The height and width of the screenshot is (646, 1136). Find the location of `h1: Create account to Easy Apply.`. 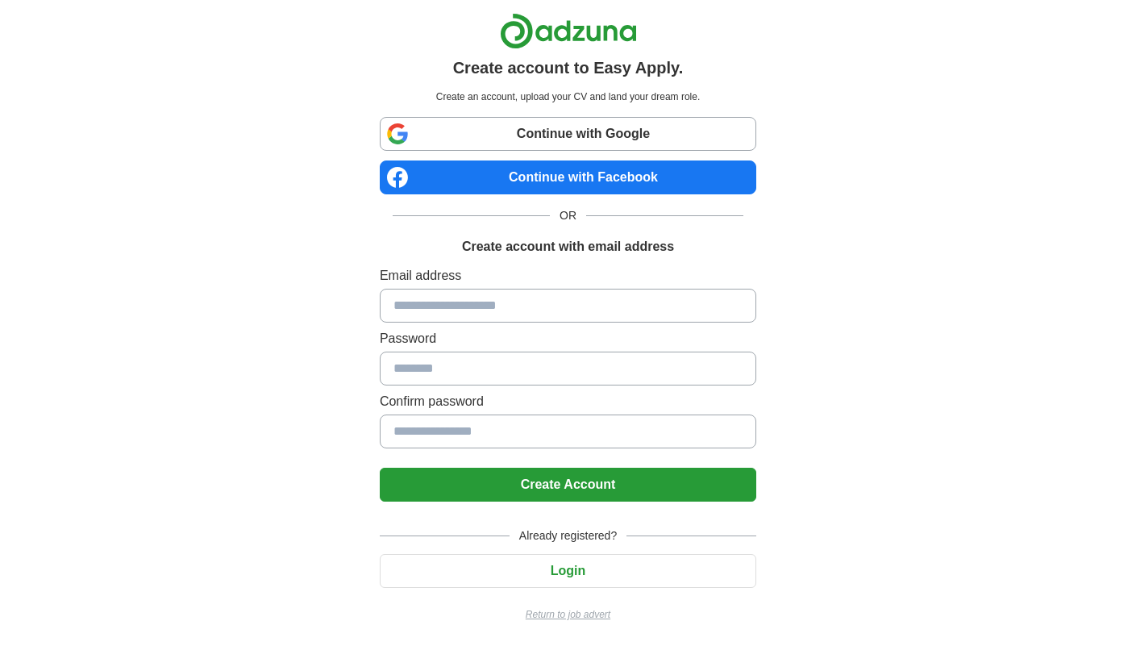

h1: Create account to Easy Apply. is located at coordinates (569, 68).